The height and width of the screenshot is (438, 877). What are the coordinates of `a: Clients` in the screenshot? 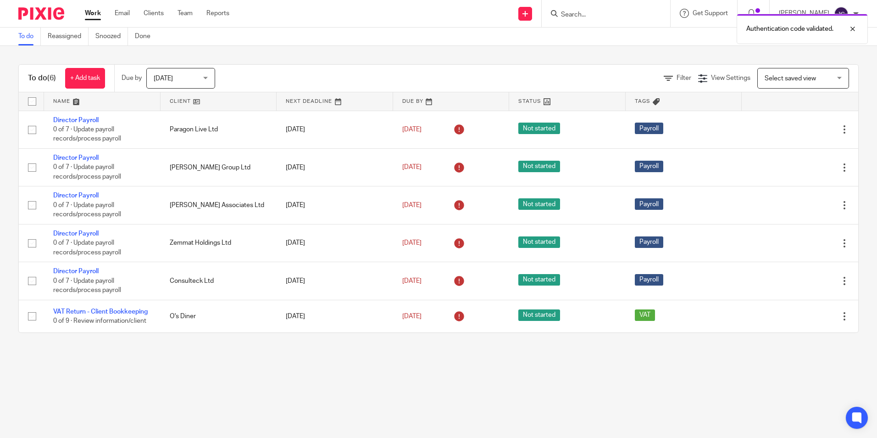 It's located at (154, 13).